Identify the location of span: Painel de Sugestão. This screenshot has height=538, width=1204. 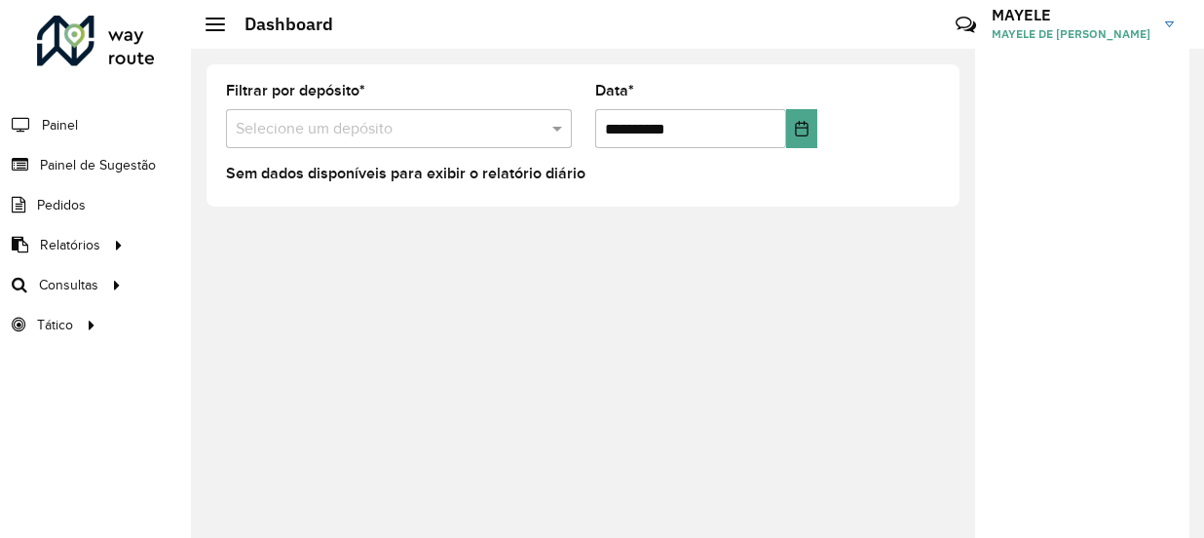
(97, 165).